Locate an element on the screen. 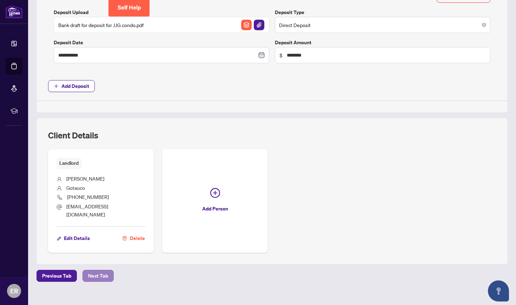 This screenshot has height=305, width=516. label: Deposit Amount is located at coordinates (383, 42).